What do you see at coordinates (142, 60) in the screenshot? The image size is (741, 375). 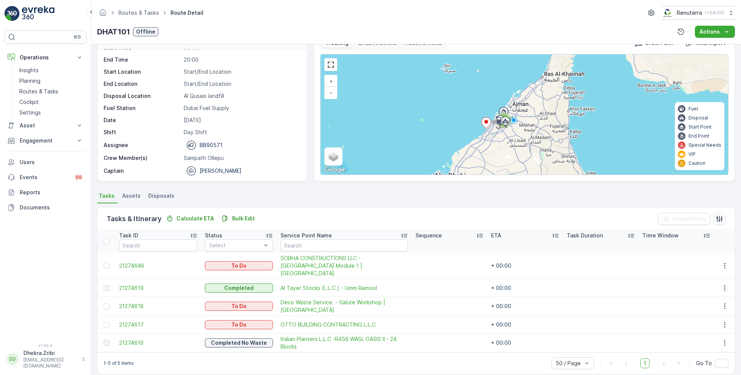 I see `p: End Time` at bounding box center [142, 60].